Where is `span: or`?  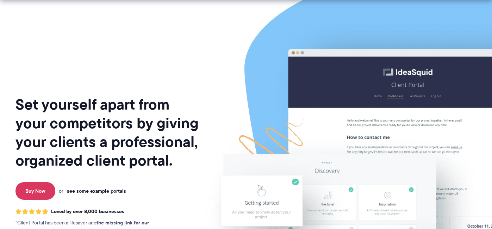
span: or is located at coordinates (61, 191).